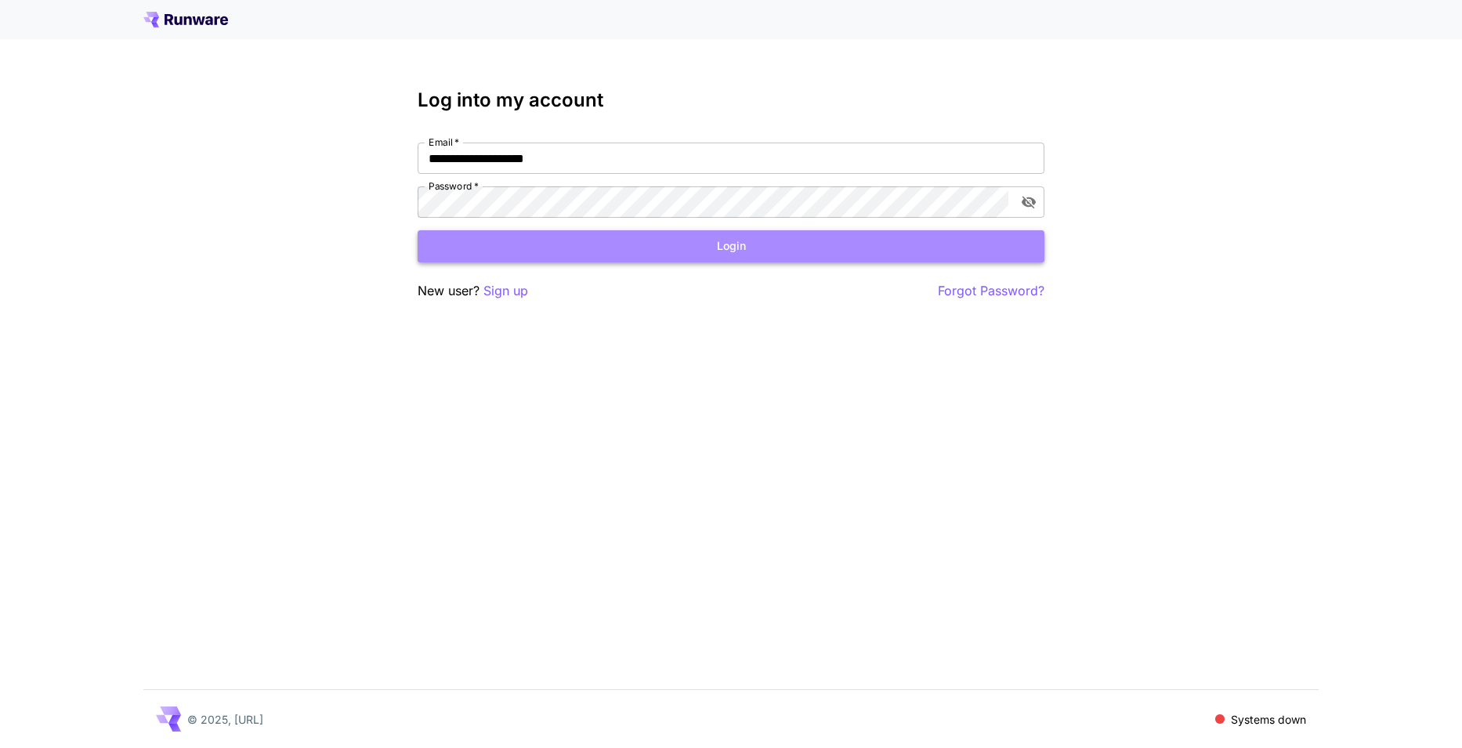 The image size is (1462, 748). What do you see at coordinates (505, 291) in the screenshot?
I see `p: Sign up` at bounding box center [505, 291].